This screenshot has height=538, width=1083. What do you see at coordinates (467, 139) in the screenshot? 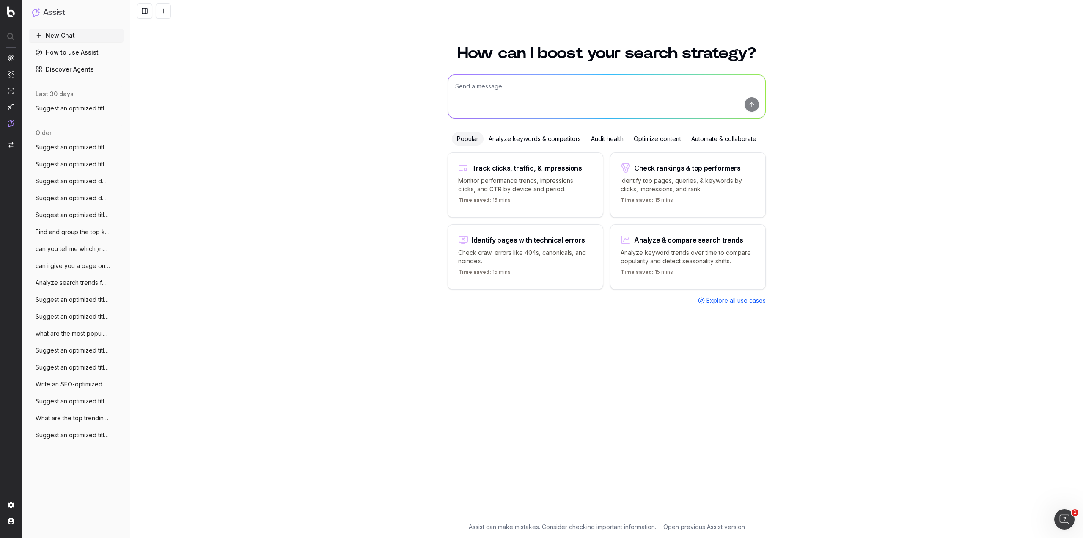
I see `div: Popular` at bounding box center [467, 139].